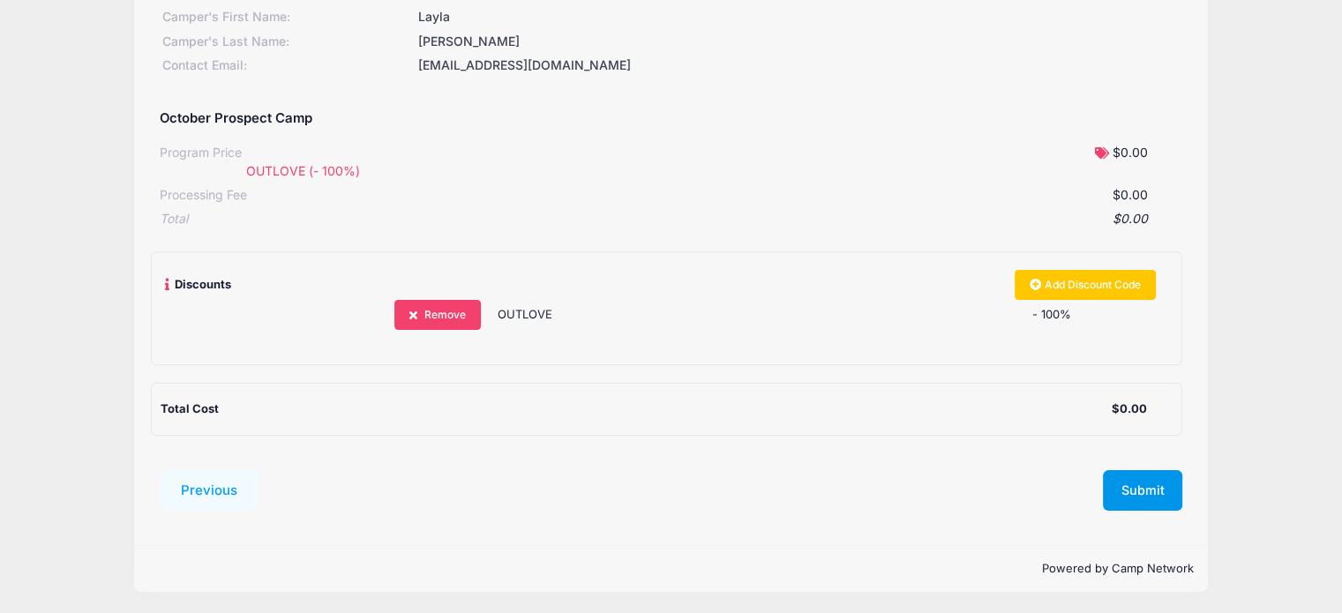 The height and width of the screenshot is (613, 1342). What do you see at coordinates (236, 119) in the screenshot?
I see `h5: October Prospect Camp` at bounding box center [236, 119].